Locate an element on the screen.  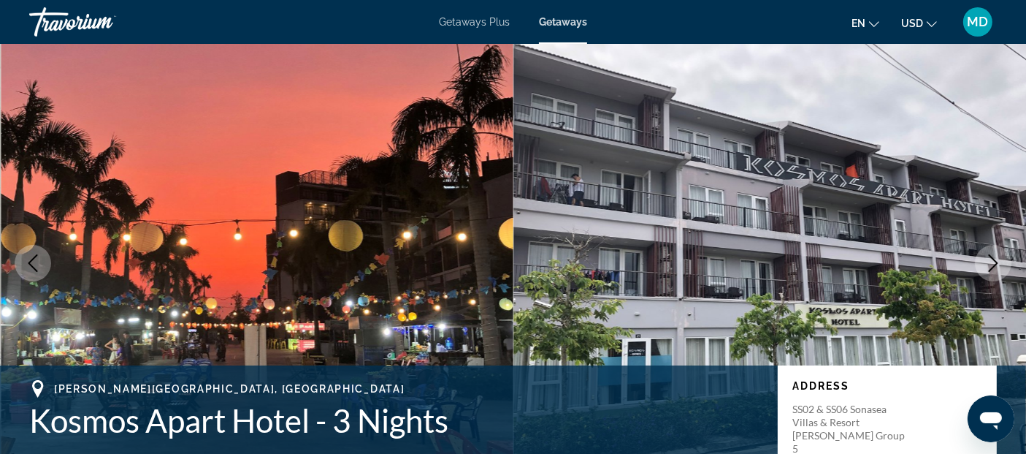
a: Getaways is located at coordinates (563, 22).